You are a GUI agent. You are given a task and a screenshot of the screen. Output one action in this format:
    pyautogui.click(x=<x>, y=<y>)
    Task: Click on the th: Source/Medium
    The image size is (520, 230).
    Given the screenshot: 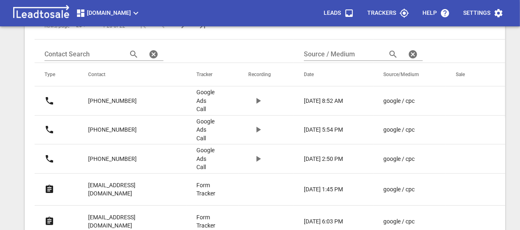 What is the action you would take?
    pyautogui.click(x=410, y=75)
    